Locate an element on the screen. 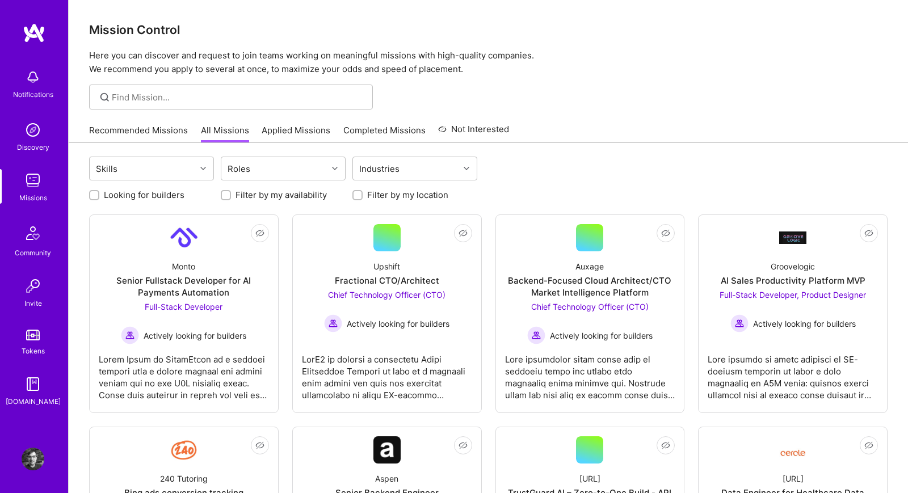  div: Missions is located at coordinates (33, 197).